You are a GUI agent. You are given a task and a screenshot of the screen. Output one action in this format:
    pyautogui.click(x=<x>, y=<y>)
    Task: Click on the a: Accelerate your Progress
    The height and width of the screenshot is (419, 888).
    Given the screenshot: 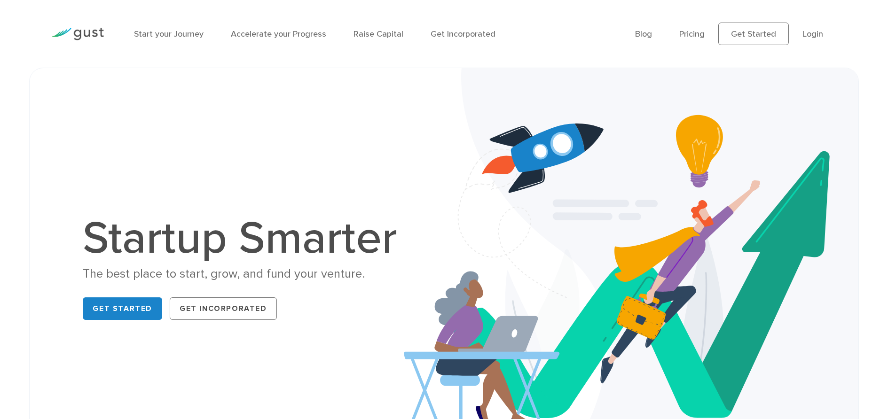 What is the action you would take?
    pyautogui.click(x=278, y=34)
    